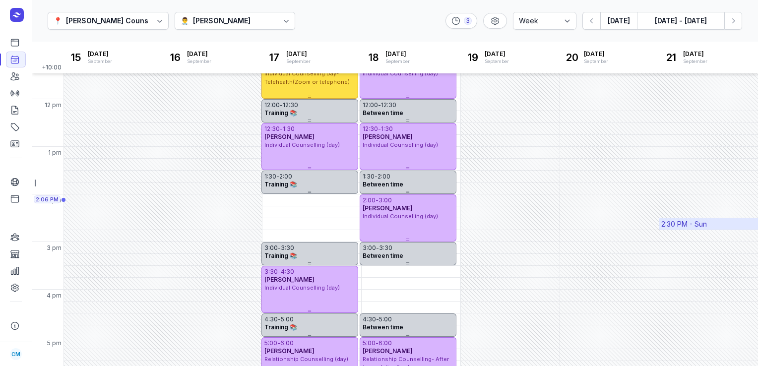 Image resolution: width=758 pixels, height=366 pixels. Describe the element at coordinates (274, 58) in the screenshot. I see `div: 17` at that location.